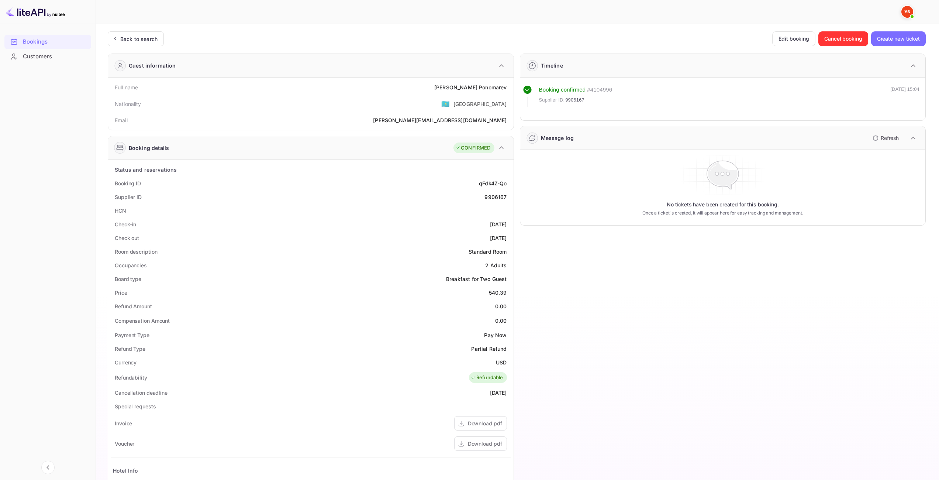  Describe the element at coordinates (501, 362) in the screenshot. I see `ya-tr-span: USD` at that location.